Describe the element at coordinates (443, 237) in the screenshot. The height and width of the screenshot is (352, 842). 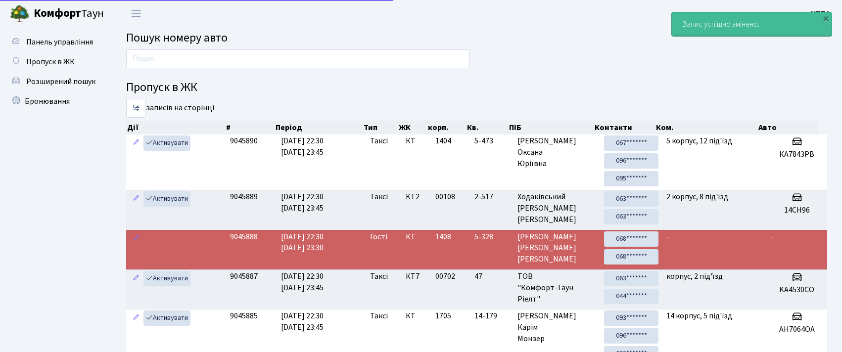
I see `span: 1408` at that location.